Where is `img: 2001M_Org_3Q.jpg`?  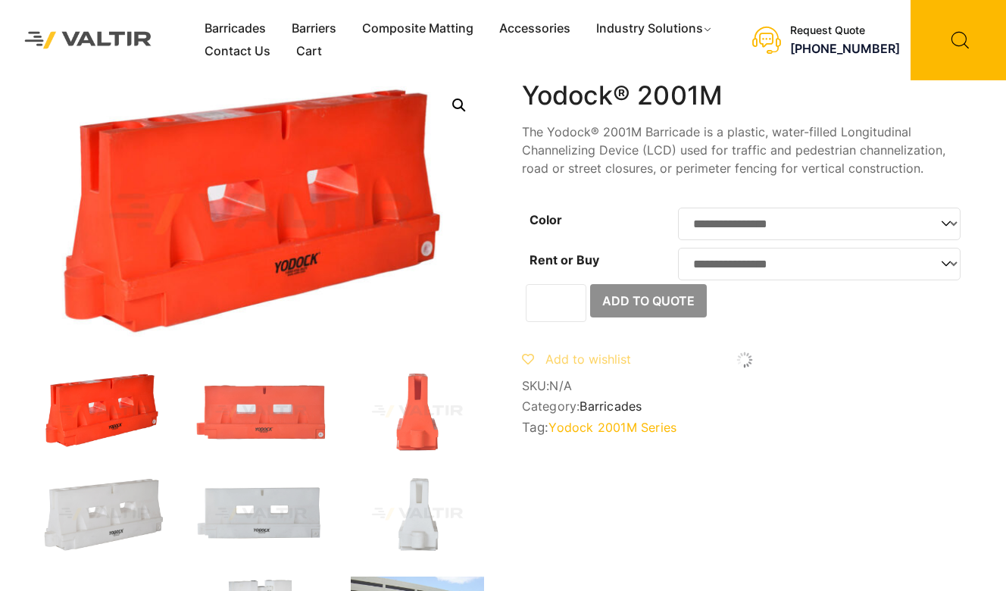 img: 2001M_Org_3Q.jpg is located at coordinates (105, 411).